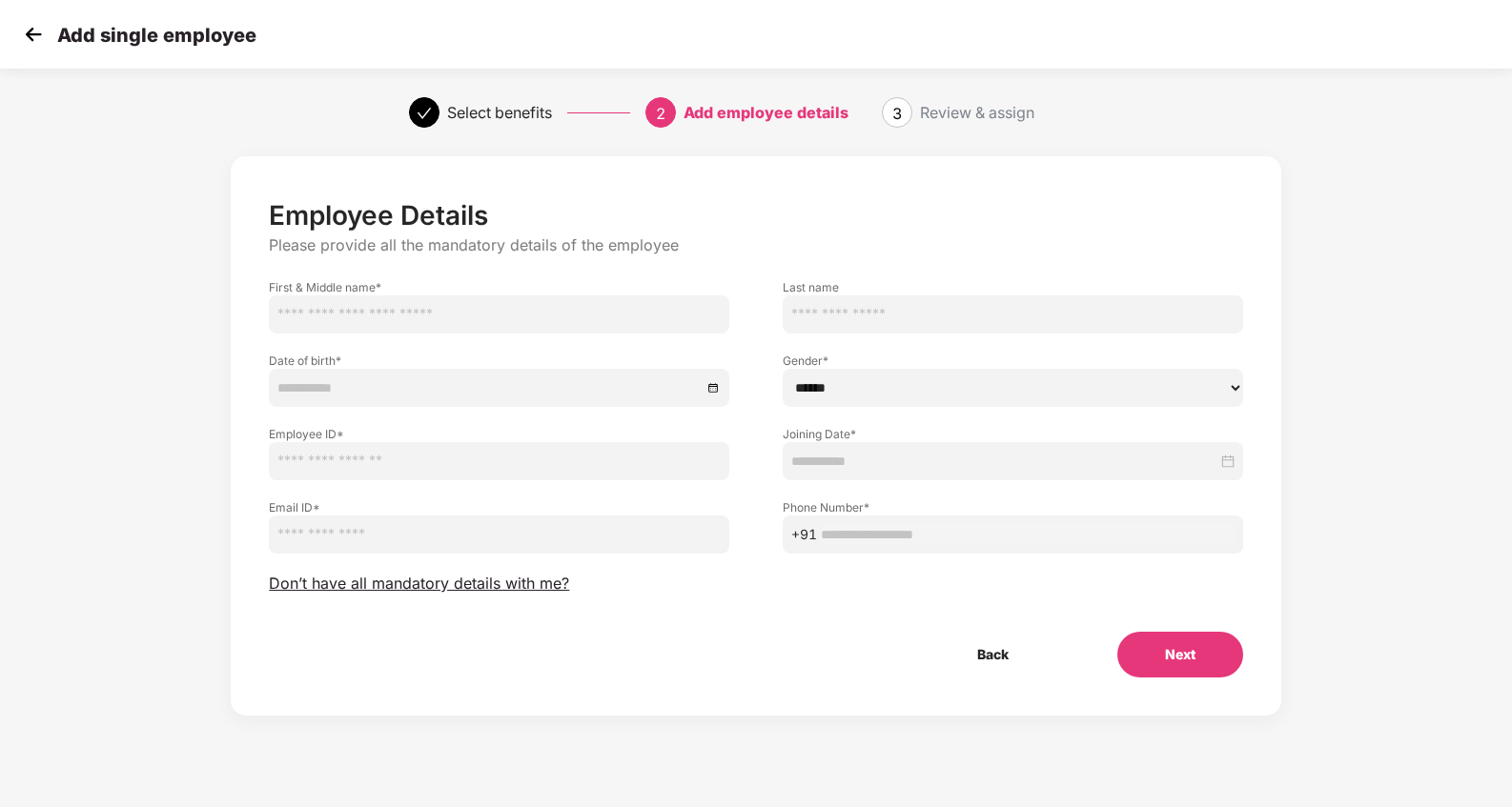 Image resolution: width=1512 pixels, height=807 pixels. I want to click on label: First & Middle name, so click(498, 287).